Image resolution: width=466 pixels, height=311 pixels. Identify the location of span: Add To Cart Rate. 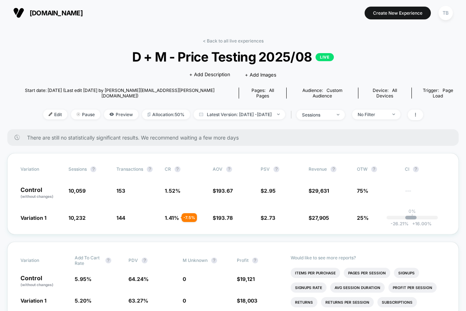
(88, 260).